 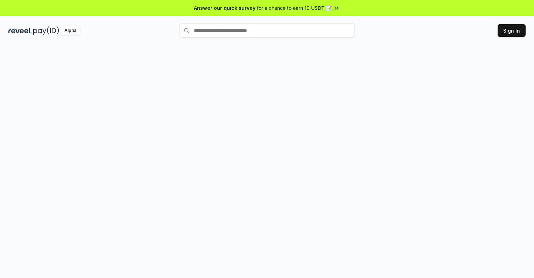 I want to click on span: for a chance to earn 10 USDT 📝, so click(x=295, y=8).